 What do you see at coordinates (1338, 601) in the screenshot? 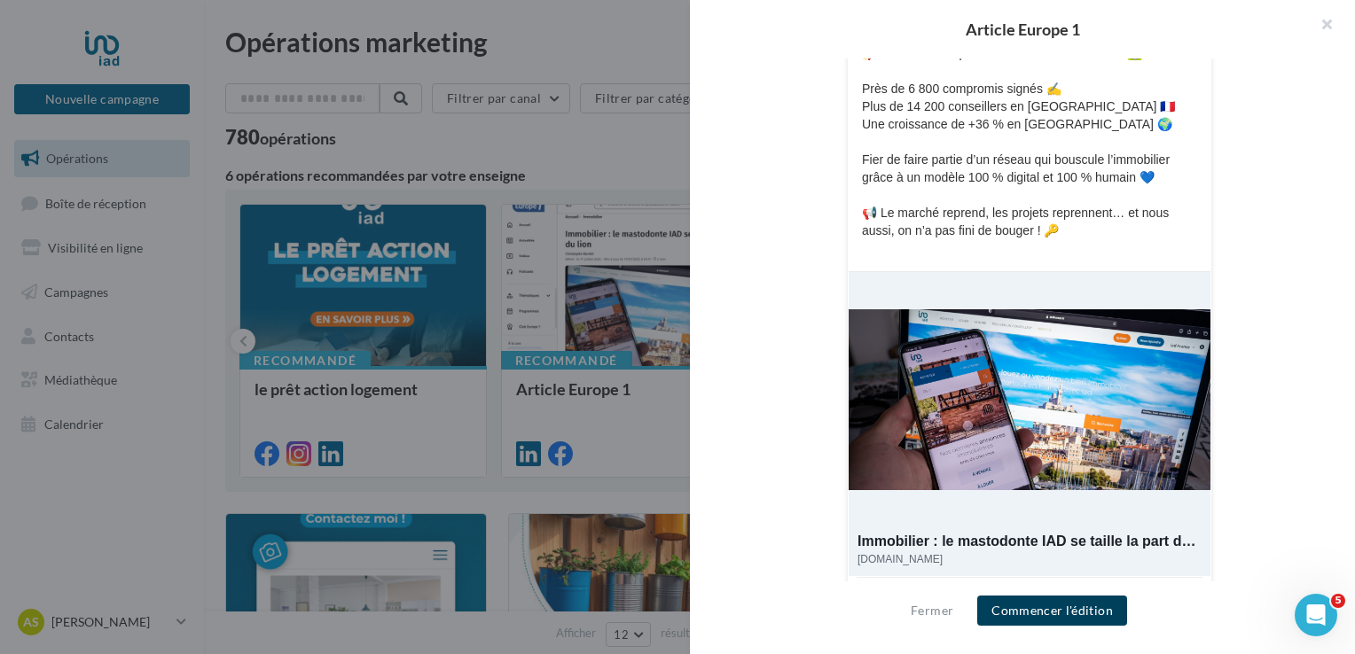
I see `span: 5` at bounding box center [1338, 601].